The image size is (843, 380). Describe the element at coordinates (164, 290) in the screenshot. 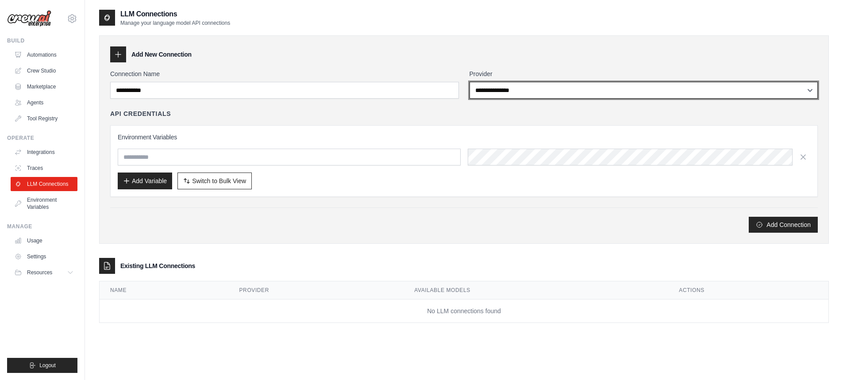

I see `th: Name` at that location.